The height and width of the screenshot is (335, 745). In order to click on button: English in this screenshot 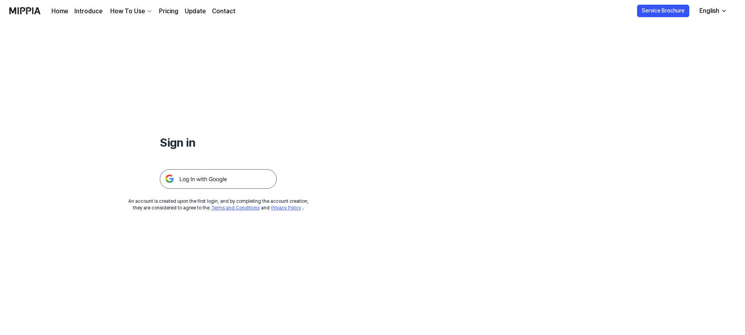, I will do `click(712, 11)`.